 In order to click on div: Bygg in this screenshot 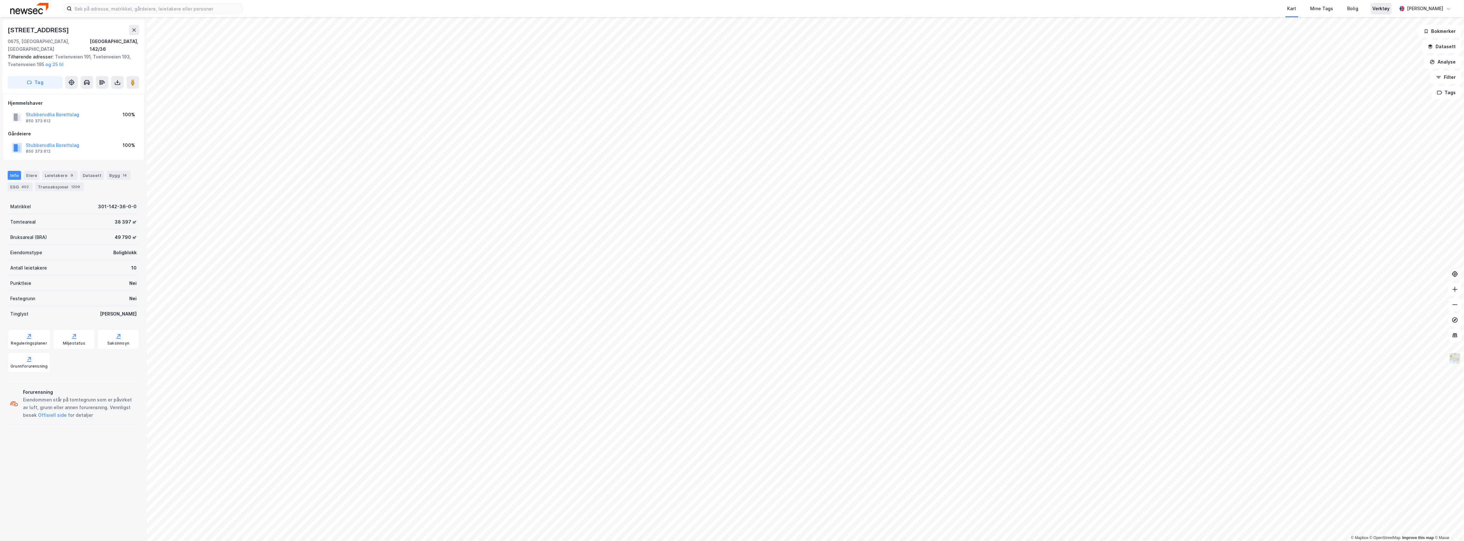, I will do `click(118, 175)`.